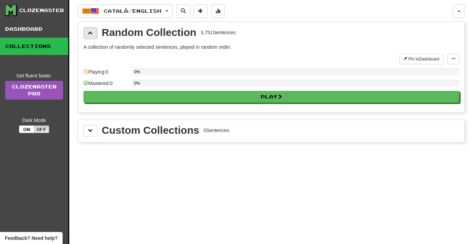  What do you see at coordinates (42, 130) in the screenshot?
I see `button: Off` at bounding box center [42, 130].